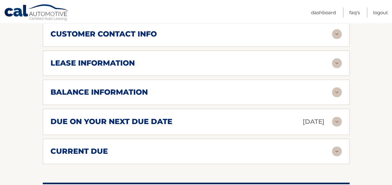  What do you see at coordinates (99, 92) in the screenshot?
I see `h2: balance information` at bounding box center [99, 92].